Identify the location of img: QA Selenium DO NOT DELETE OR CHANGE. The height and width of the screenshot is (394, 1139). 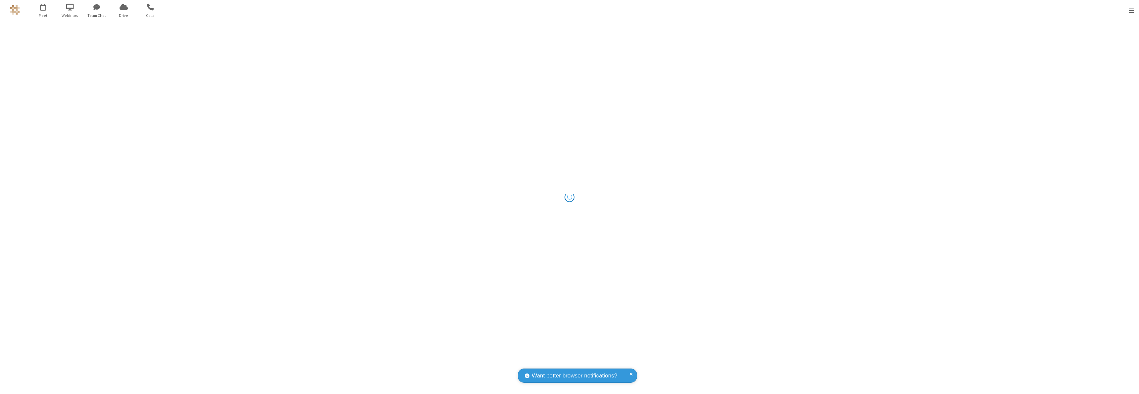
(15, 10).